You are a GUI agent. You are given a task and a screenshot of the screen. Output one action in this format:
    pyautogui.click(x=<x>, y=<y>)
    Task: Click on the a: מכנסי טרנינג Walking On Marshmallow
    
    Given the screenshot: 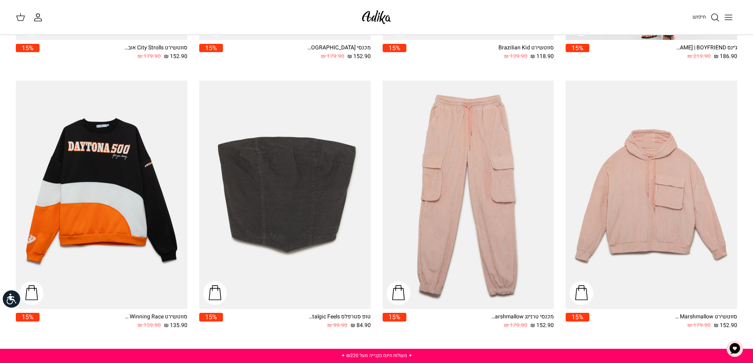 What is the action you would take?
    pyautogui.click(x=468, y=195)
    